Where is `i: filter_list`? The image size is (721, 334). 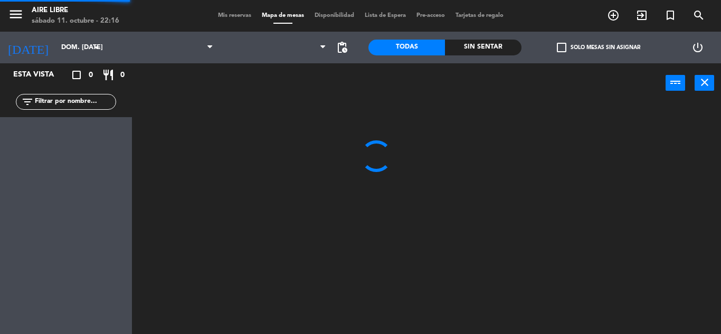
i: filter_list is located at coordinates (27, 102).